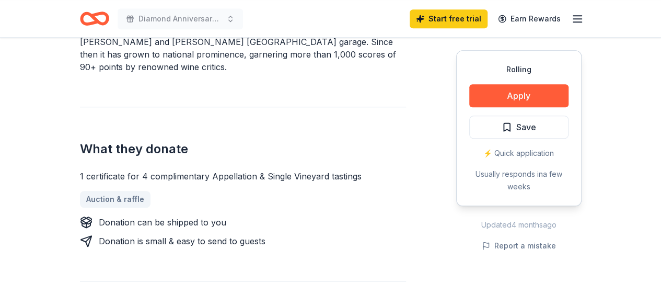 This screenshot has width=661, height=306. I want to click on a: Start free trial, so click(448, 19).